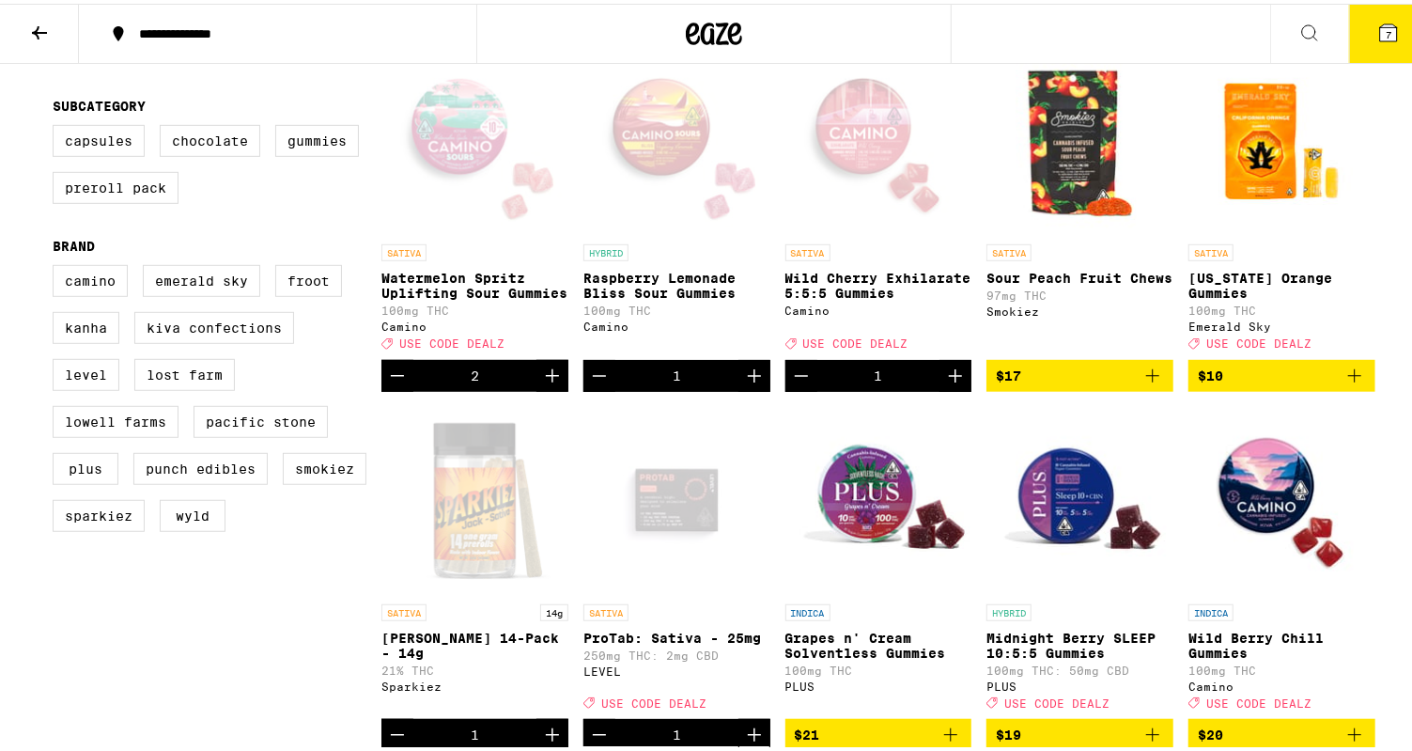 The image size is (1412, 751). Describe the element at coordinates (475, 372) in the screenshot. I see `div: 2` at that location.